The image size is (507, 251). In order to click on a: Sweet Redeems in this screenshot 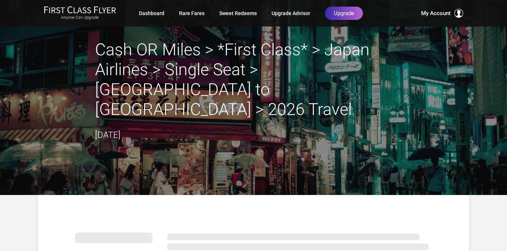, I will do `click(238, 13)`.